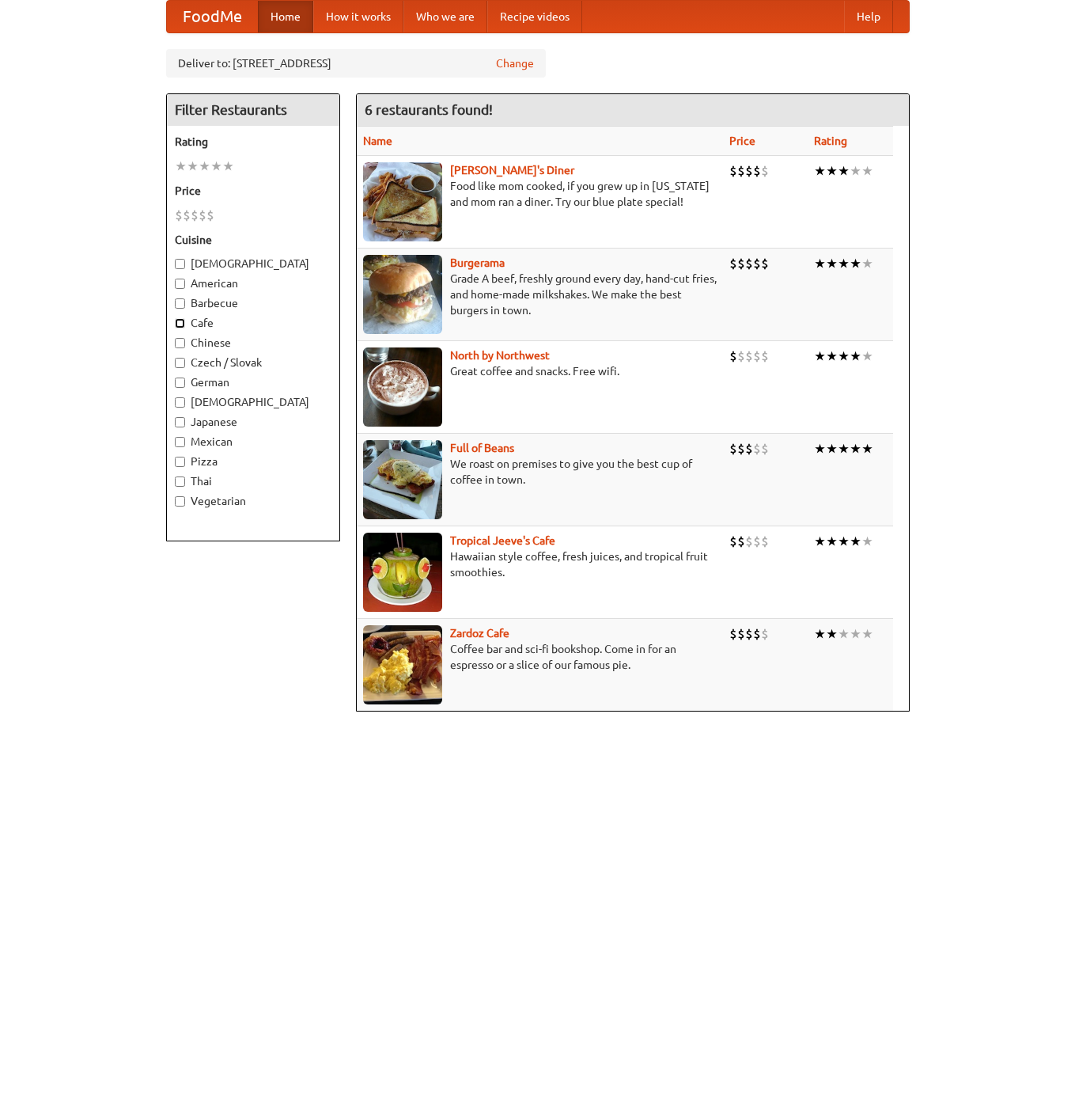 Image resolution: width=1075 pixels, height=1120 pixels. What do you see at coordinates (253, 362) in the screenshot?
I see `label: Czech / Slovak` at bounding box center [253, 362].